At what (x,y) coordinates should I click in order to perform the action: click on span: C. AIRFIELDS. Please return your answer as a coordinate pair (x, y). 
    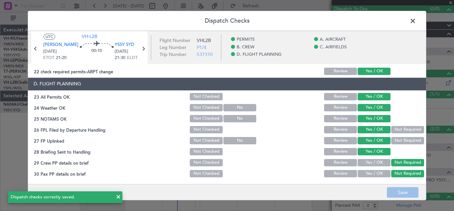
    Looking at the image, I should click on (333, 47).